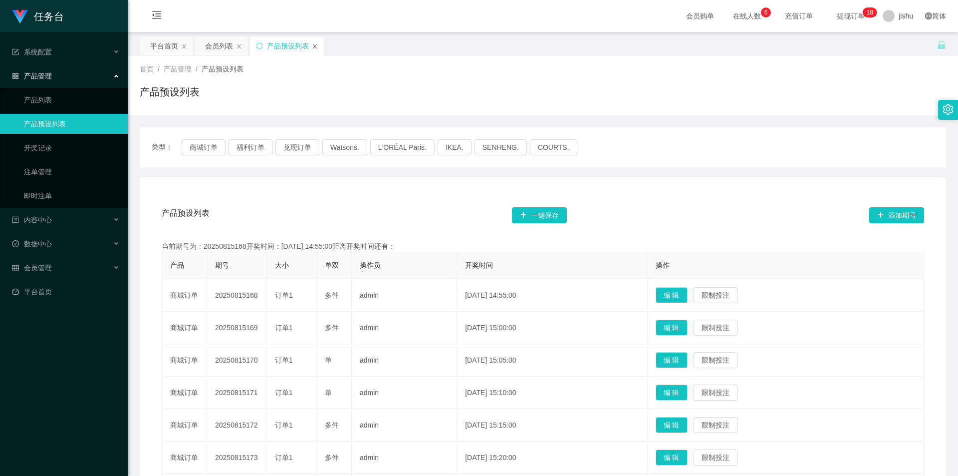  I want to click on span: 数据中心, so click(32, 244).